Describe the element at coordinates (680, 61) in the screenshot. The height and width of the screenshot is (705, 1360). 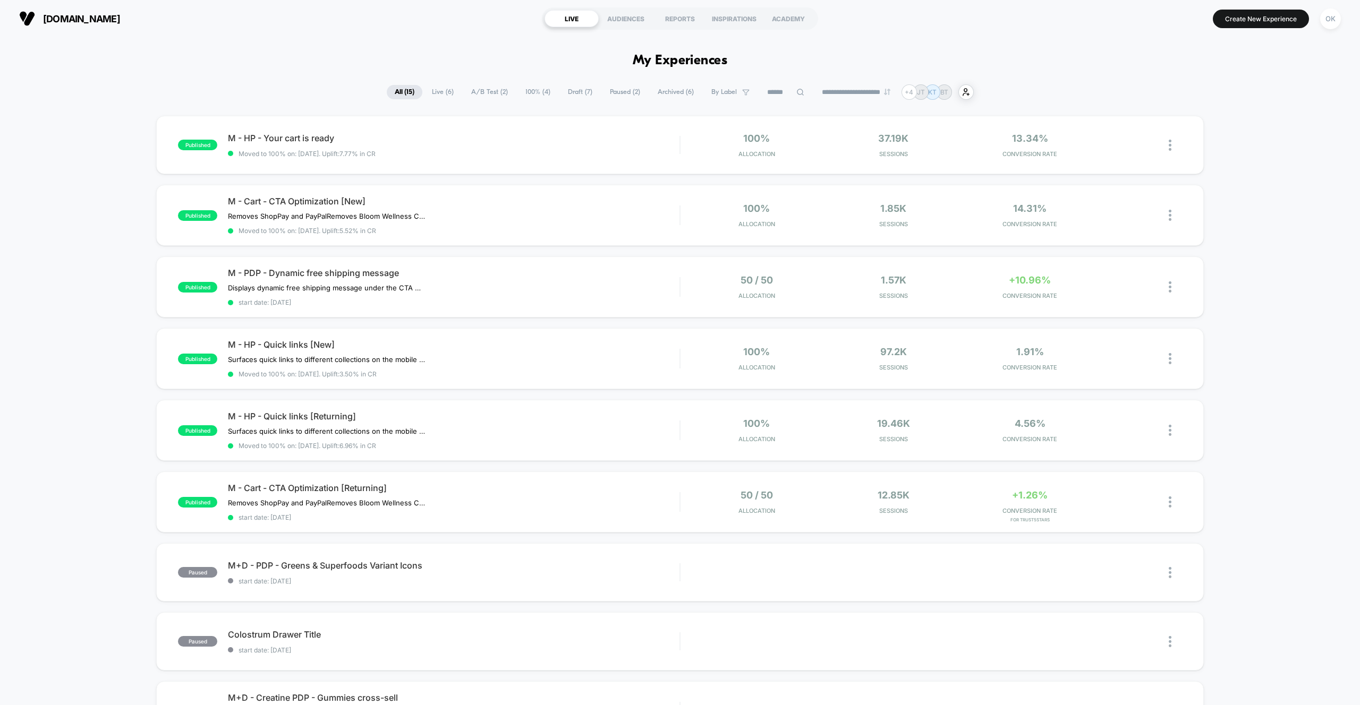
I see `h1: My Experiences` at that location.